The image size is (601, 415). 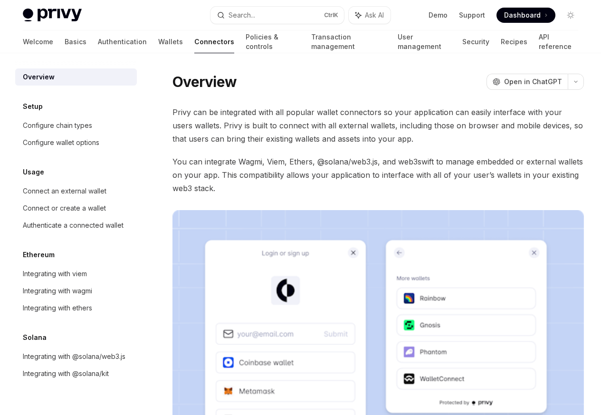 What do you see at coordinates (64, 208) in the screenshot?
I see `div: Connect or create a wallet` at bounding box center [64, 208].